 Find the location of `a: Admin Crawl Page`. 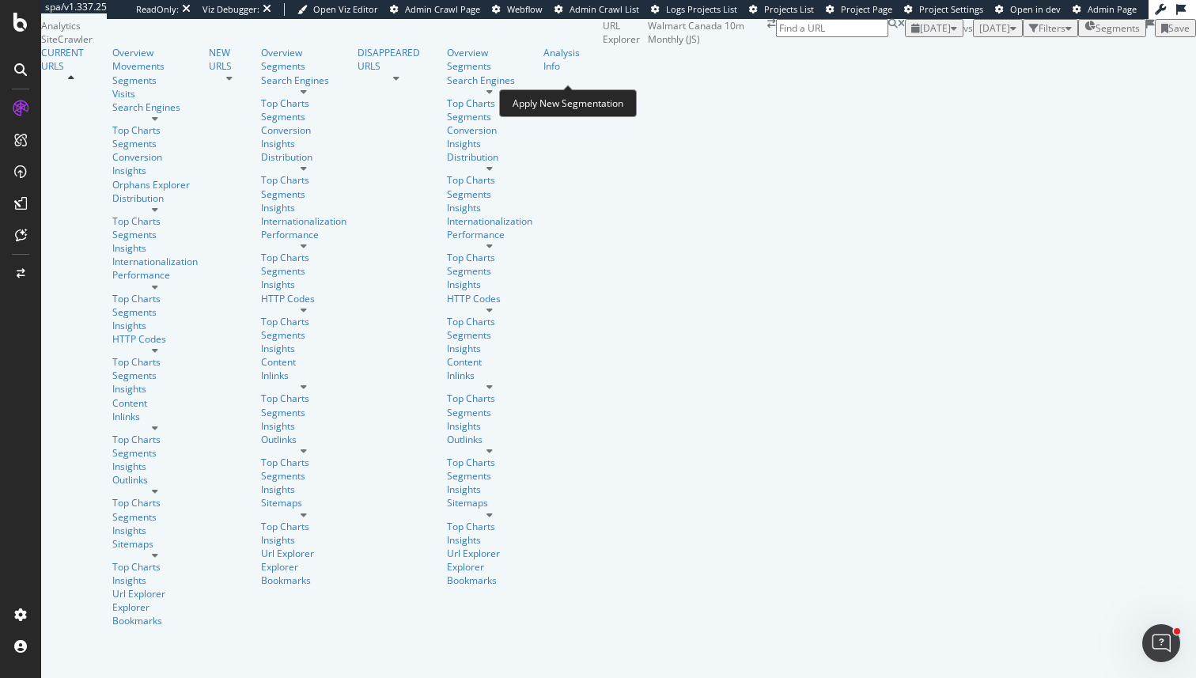

a: Admin Crawl Page is located at coordinates (435, 9).